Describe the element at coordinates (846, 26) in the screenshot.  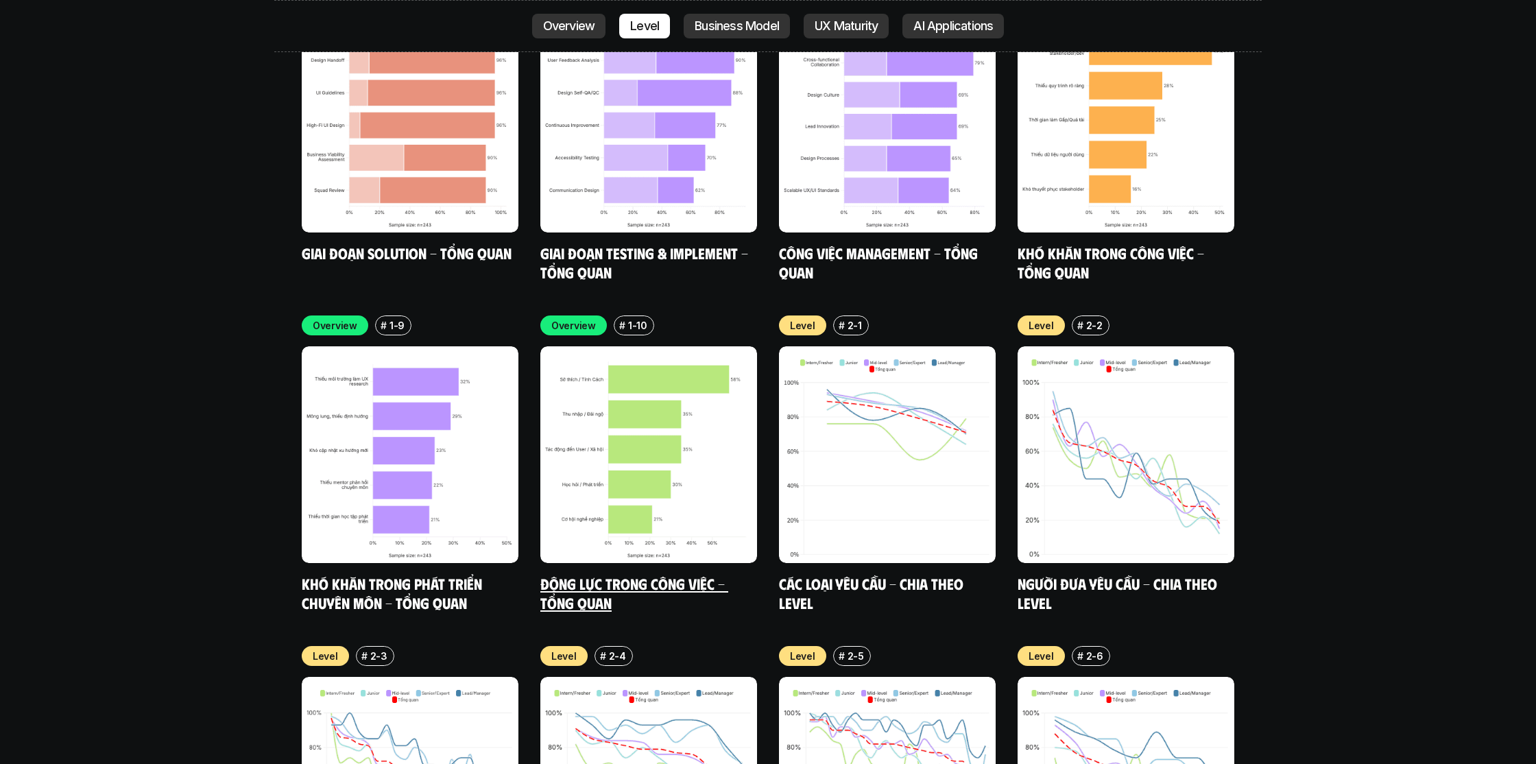
I see `p: UX Maturity` at that location.